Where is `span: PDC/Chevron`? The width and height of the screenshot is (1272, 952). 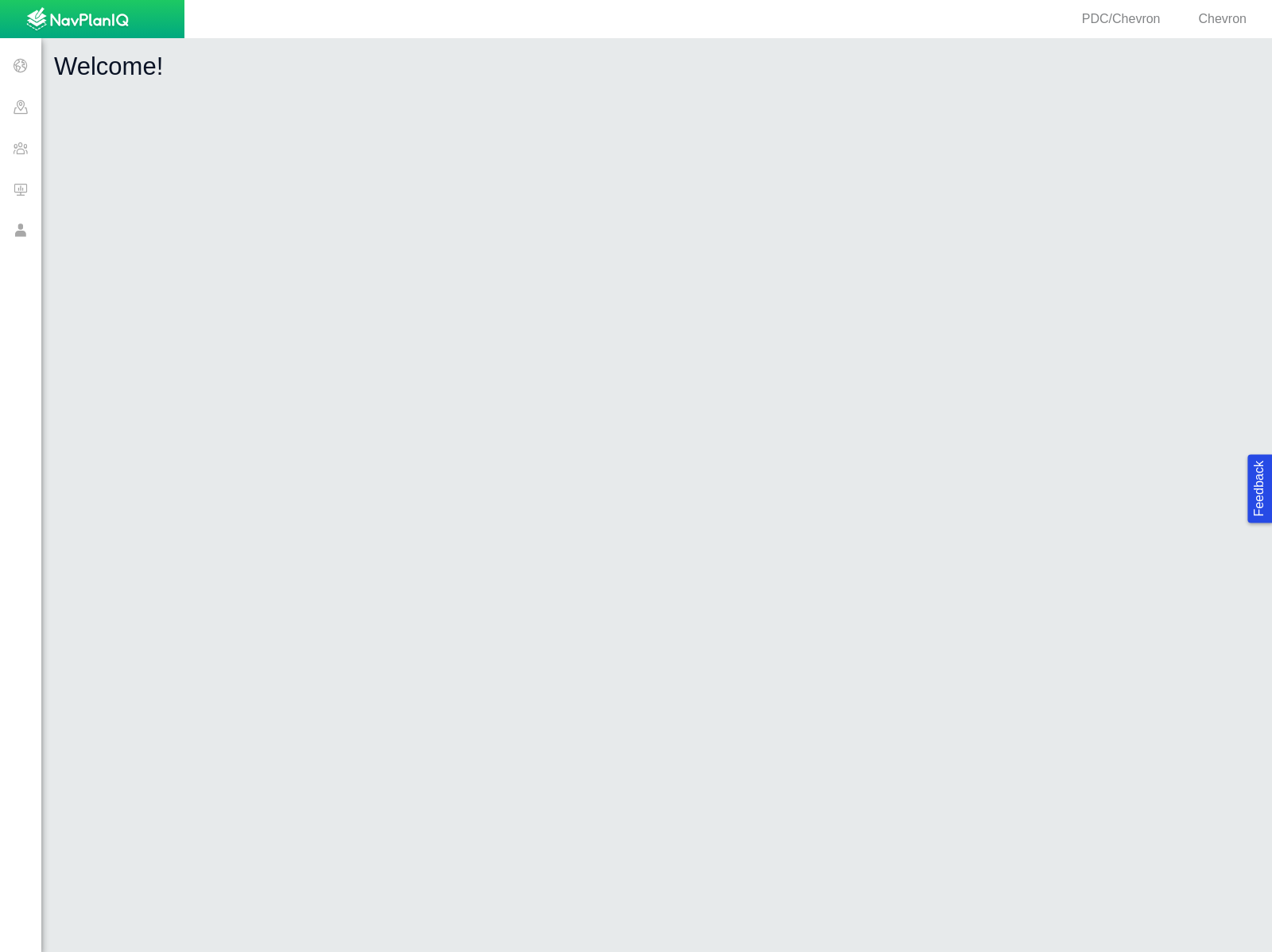
span: PDC/Chevron is located at coordinates (1121, 18).